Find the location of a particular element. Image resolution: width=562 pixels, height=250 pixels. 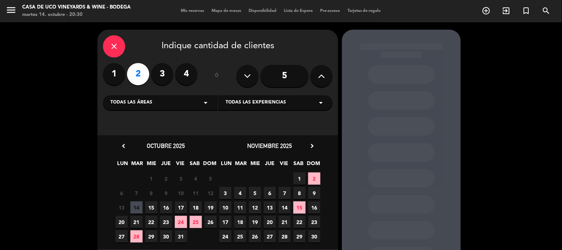

span: noviembre 2025 is located at coordinates (270, 146).